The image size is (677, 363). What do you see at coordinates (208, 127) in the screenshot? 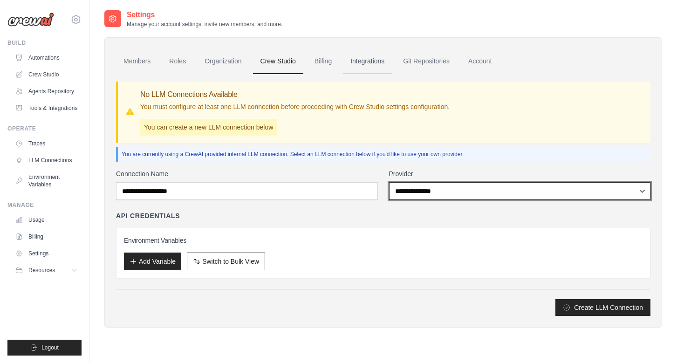
I see `p: You can create a new LLM connection below` at bounding box center [208, 127].